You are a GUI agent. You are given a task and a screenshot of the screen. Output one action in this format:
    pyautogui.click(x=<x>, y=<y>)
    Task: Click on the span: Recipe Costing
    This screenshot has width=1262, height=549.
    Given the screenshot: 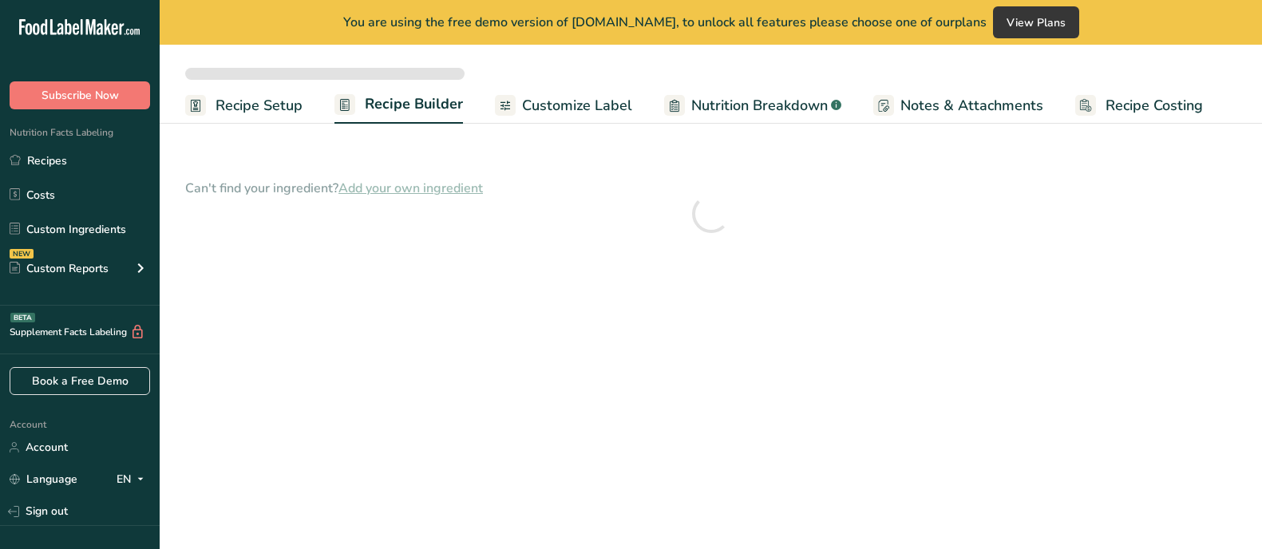 What is the action you would take?
    pyautogui.click(x=1154, y=105)
    